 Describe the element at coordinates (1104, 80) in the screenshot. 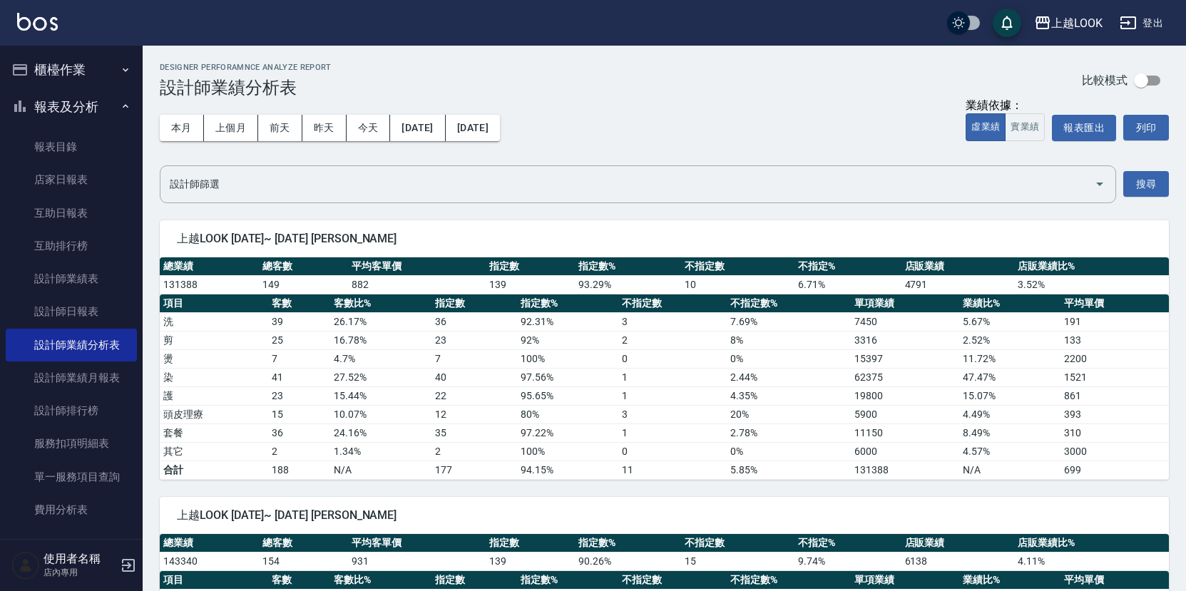

I see `p: 比較模式` at that location.